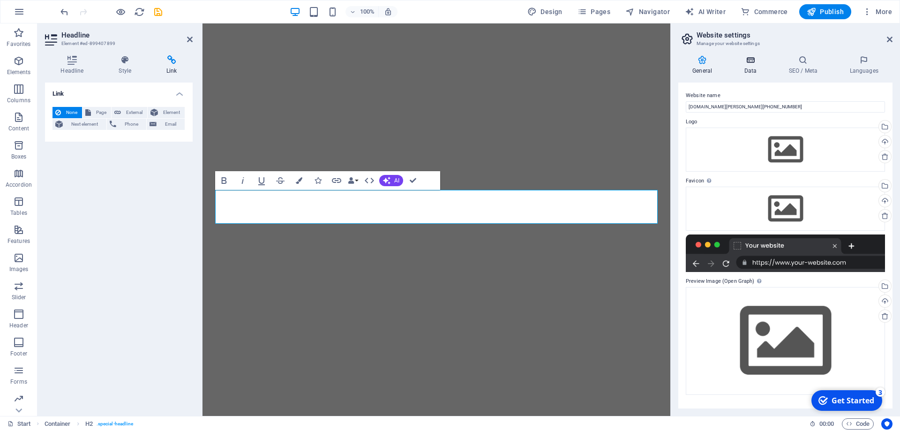 Image resolution: width=900 pixels, height=431 pixels. Describe the element at coordinates (391, 181) in the screenshot. I see `button: AI` at that location.